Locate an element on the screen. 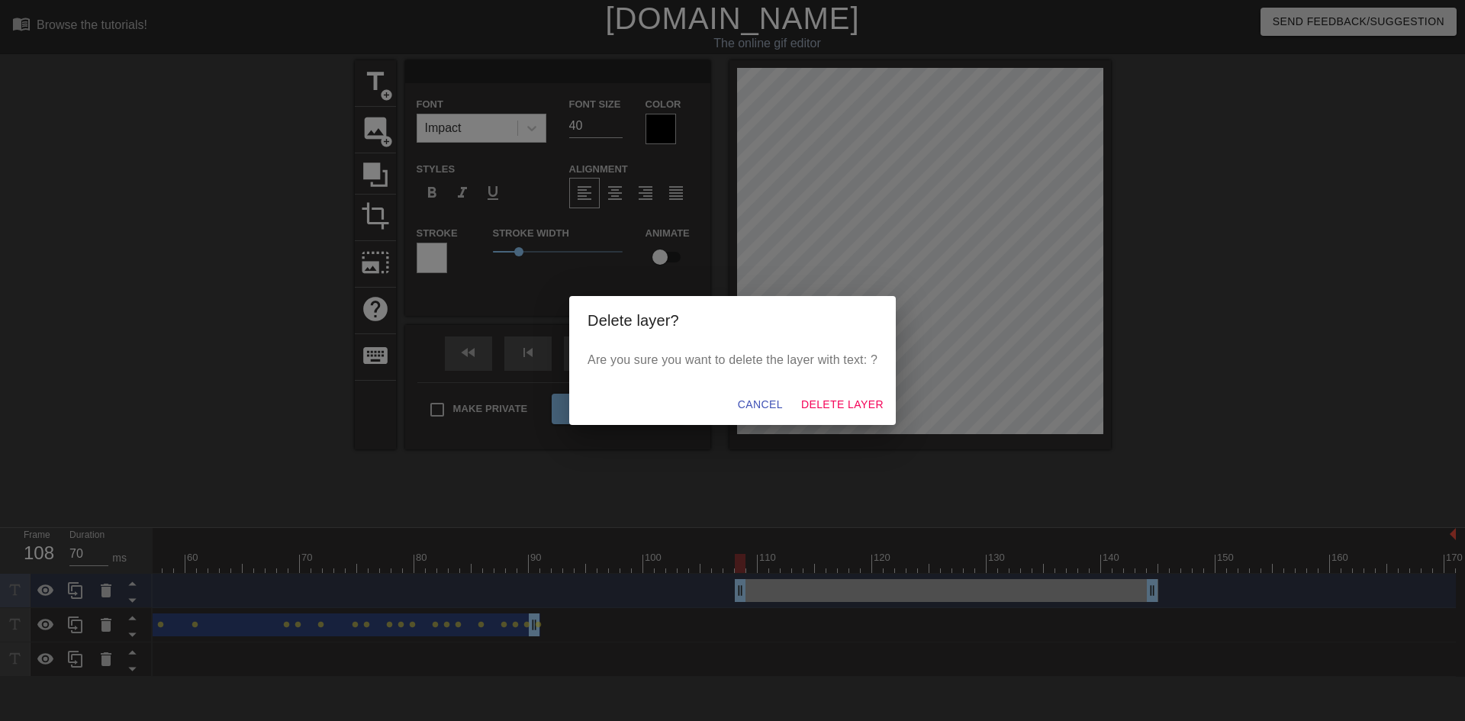 Image resolution: width=1465 pixels, height=721 pixels. span: Delete Layer is located at coordinates (842, 404).